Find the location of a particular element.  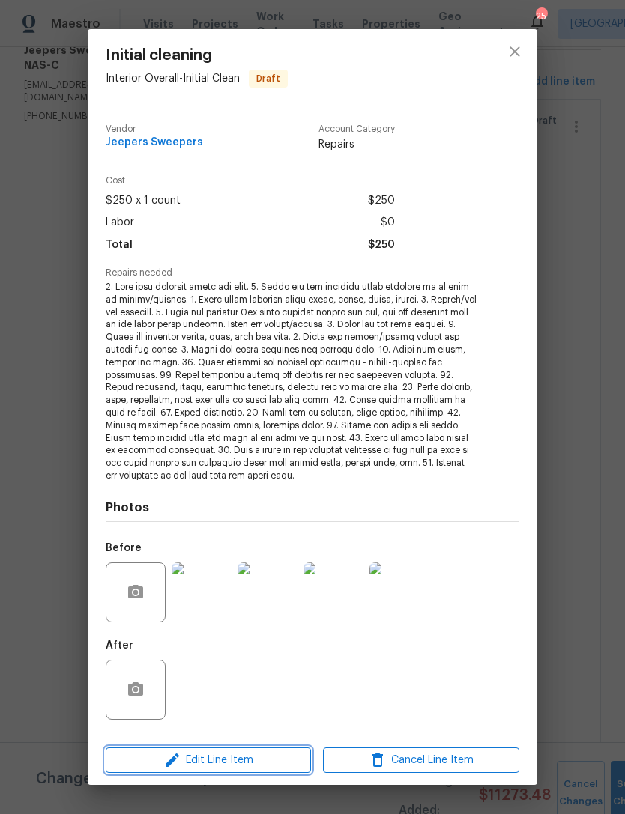

span: Vendor is located at coordinates (154, 129).